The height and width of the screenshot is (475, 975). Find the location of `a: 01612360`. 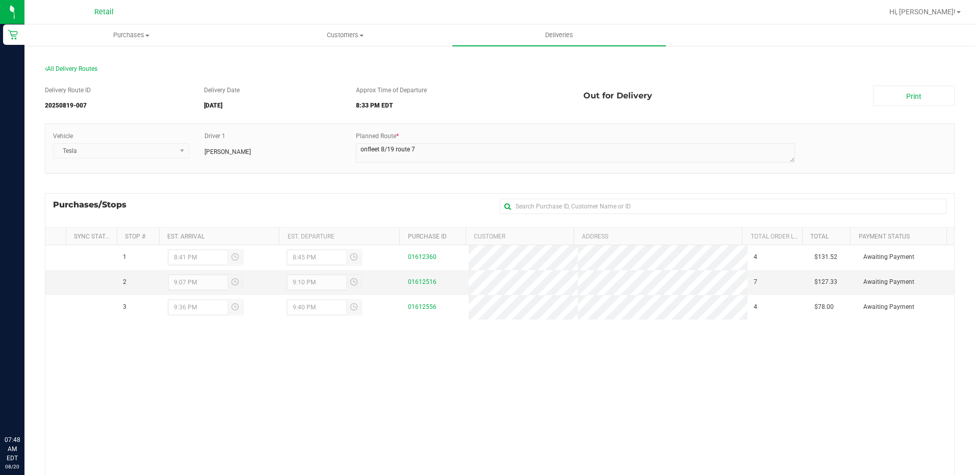

a: 01612360 is located at coordinates (422, 257).